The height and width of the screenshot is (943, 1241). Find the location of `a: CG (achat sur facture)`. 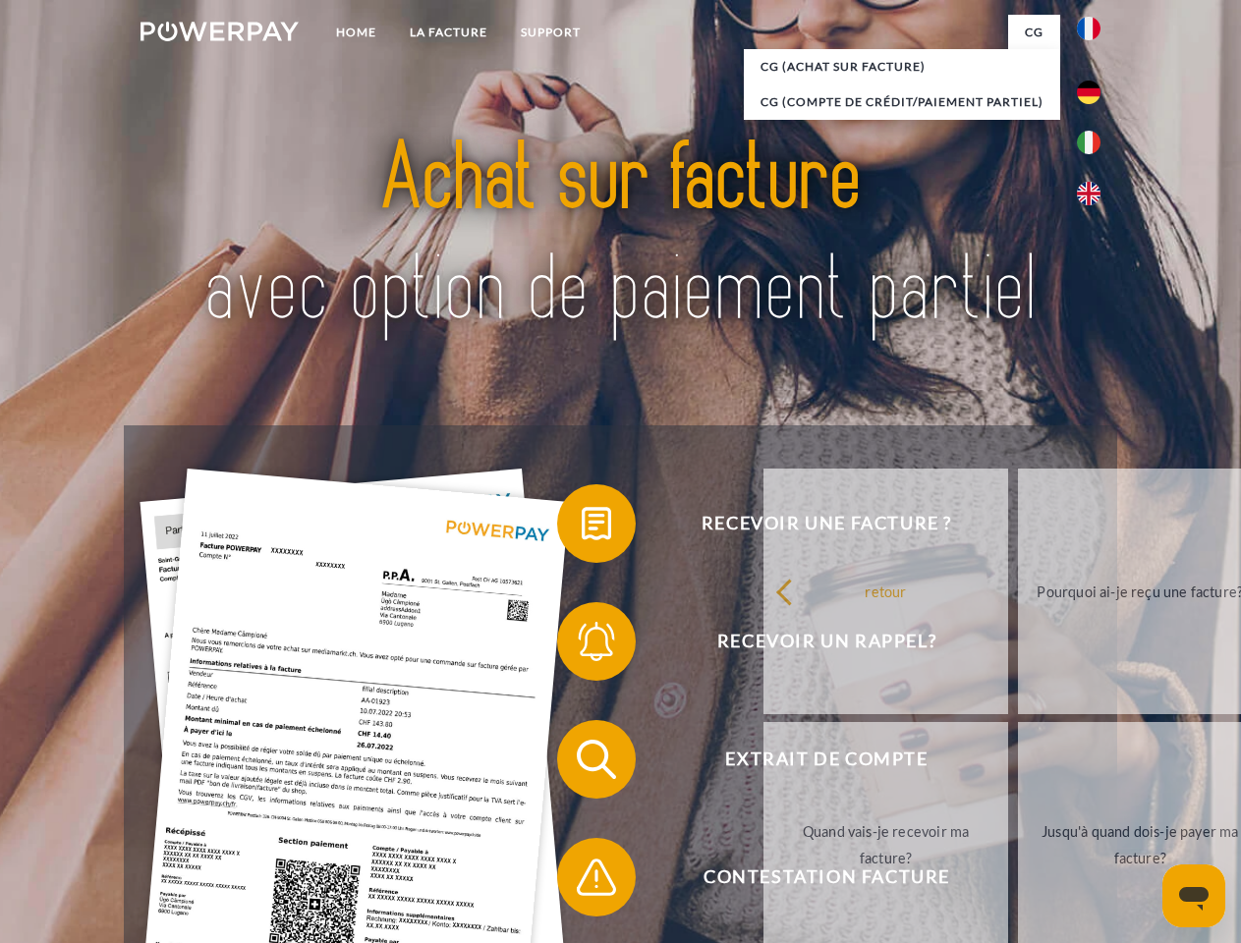

a: CG (achat sur facture) is located at coordinates (902, 67).